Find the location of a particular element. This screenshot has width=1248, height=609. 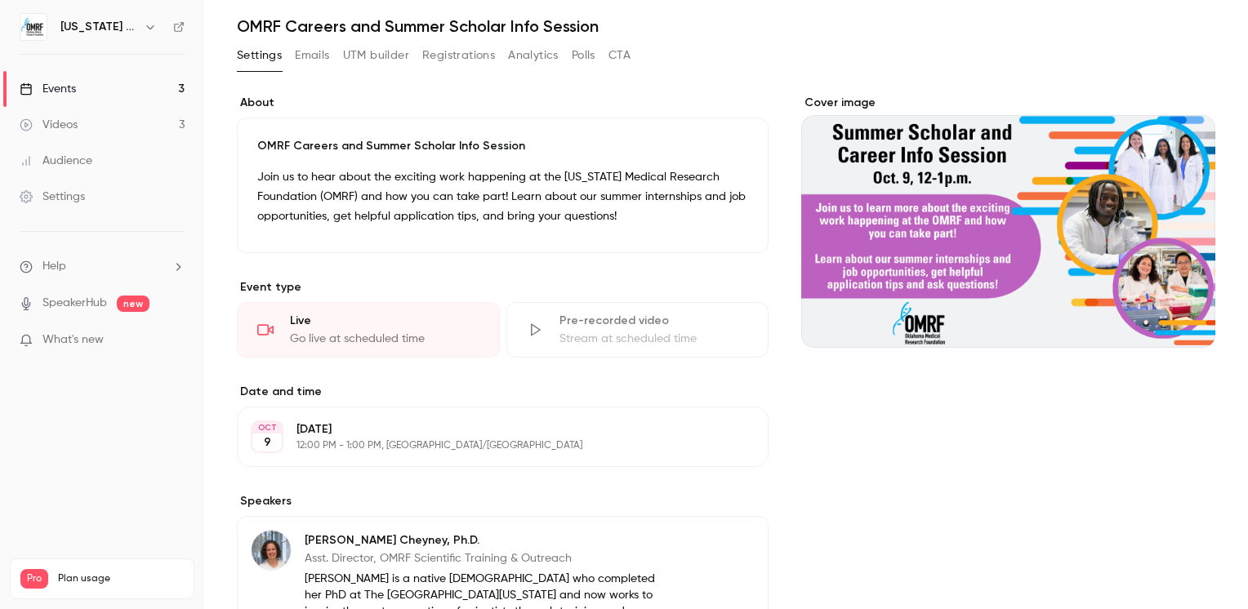

button: UTM builder is located at coordinates (376, 56).